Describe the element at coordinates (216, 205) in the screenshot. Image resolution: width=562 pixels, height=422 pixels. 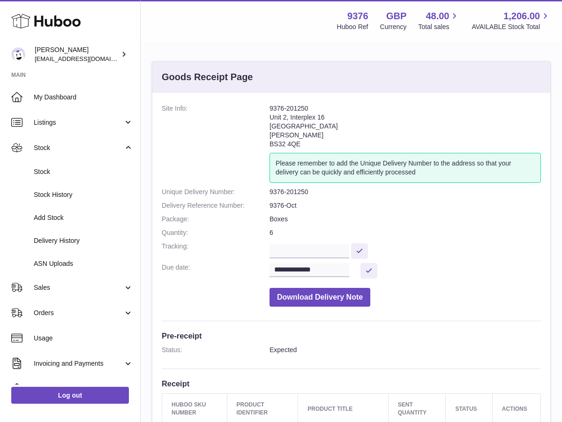
I see `dt: Delivery Reference Number:` at that location.